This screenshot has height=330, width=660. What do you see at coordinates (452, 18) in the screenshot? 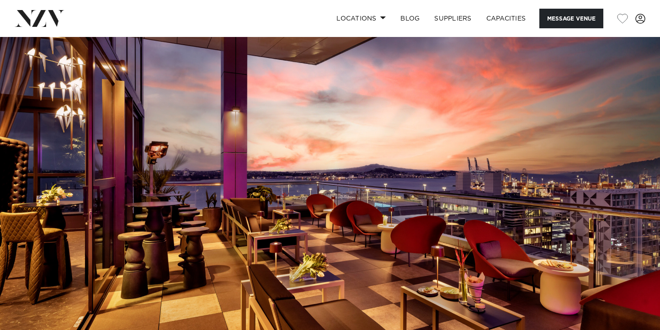
I see `a: SUPPLIERS` at bounding box center [452, 18].